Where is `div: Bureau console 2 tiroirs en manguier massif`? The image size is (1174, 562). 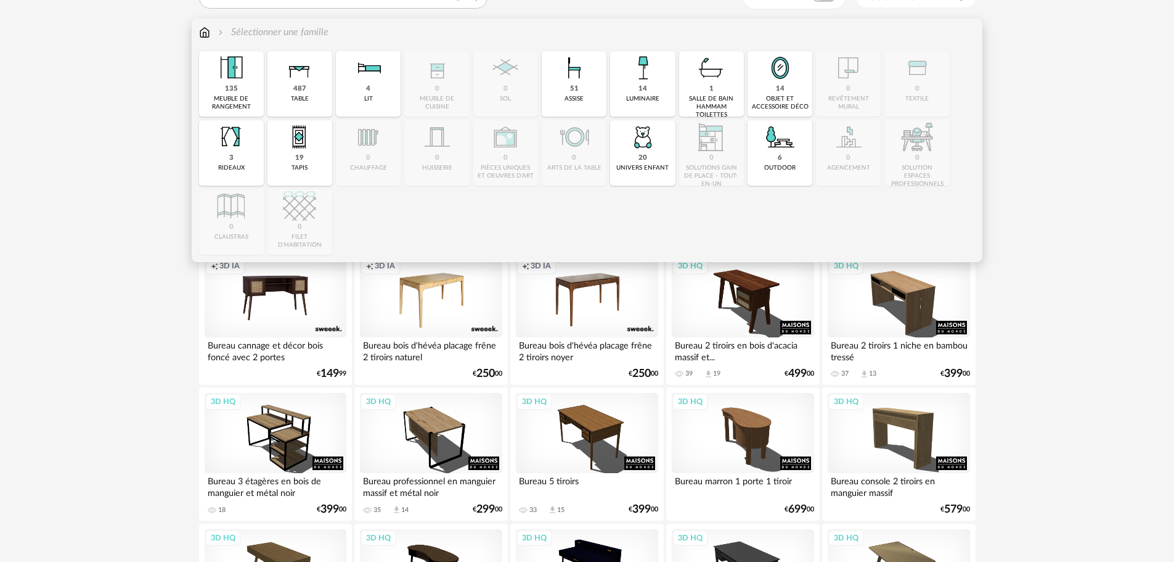 div: Bureau console 2 tiroirs en manguier massif is located at coordinates (899, 485).